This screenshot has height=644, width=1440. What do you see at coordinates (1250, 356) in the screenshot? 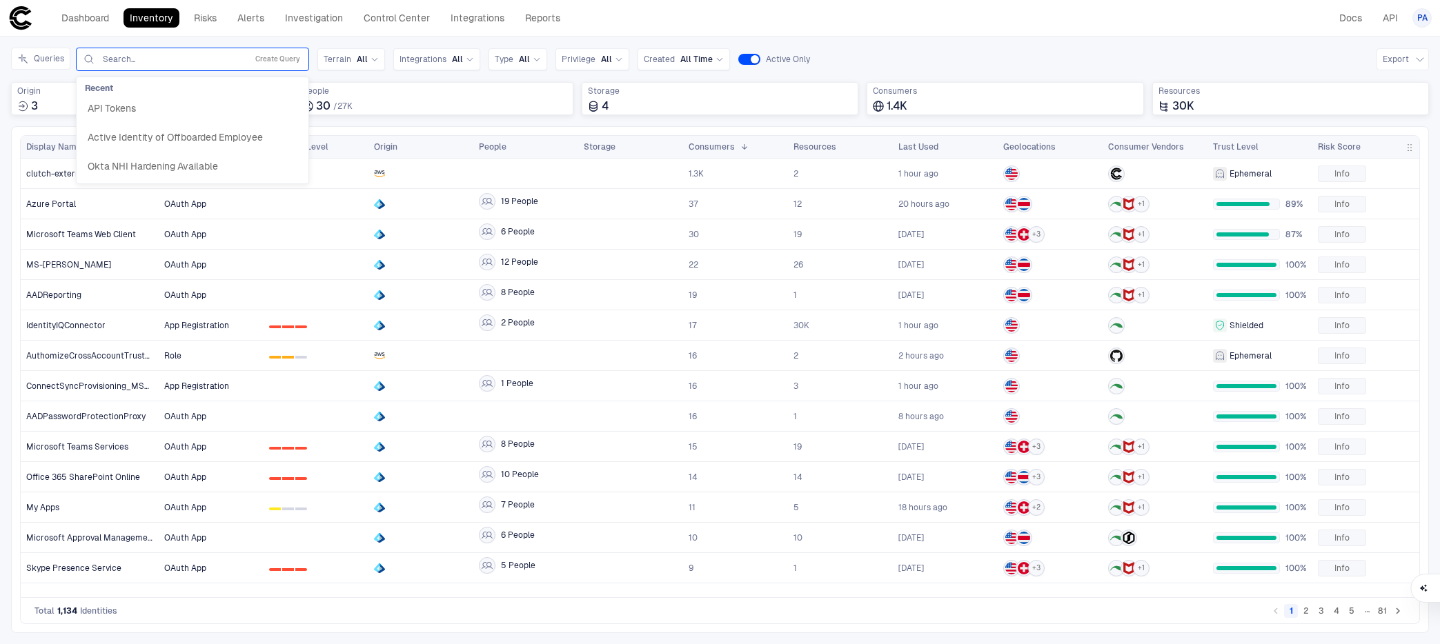
I see `span: Ephemeral` at bounding box center [1250, 356].